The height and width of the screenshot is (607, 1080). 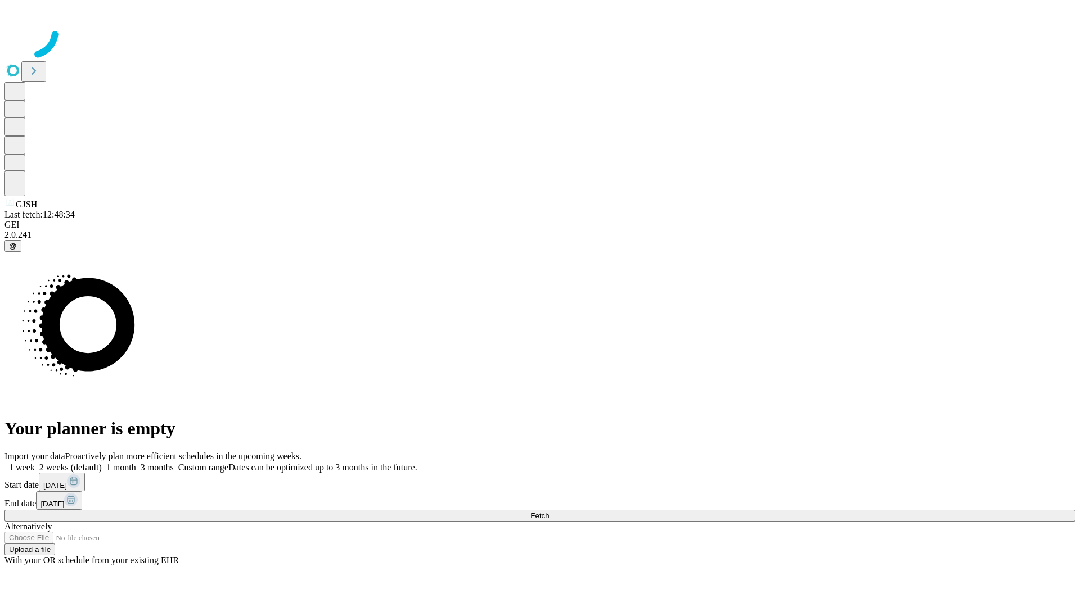 What do you see at coordinates (203, 467) in the screenshot?
I see `span: Custom range` at bounding box center [203, 467].